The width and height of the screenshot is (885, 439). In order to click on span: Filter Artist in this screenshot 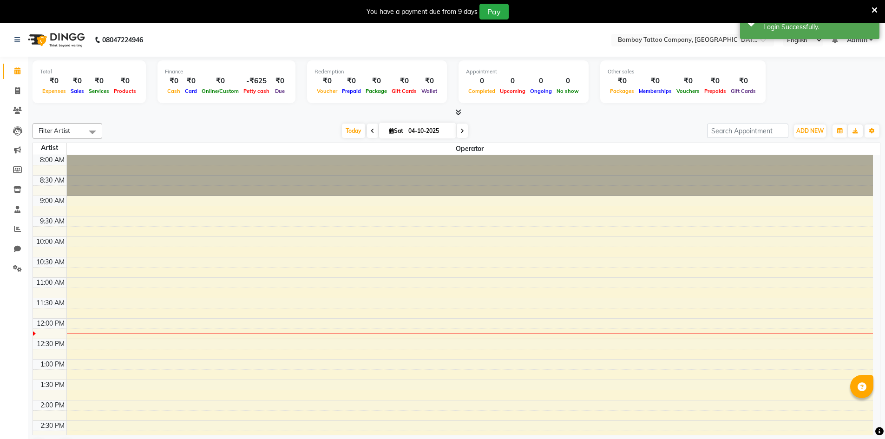, I will do `click(54, 130)`.